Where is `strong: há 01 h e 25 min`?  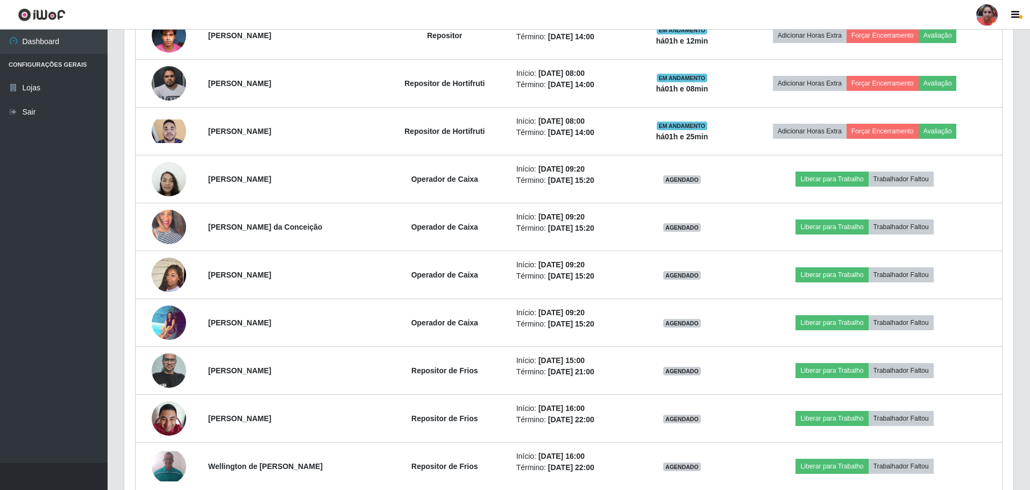
strong: há 01 h e 25 min is located at coordinates (682, 137).